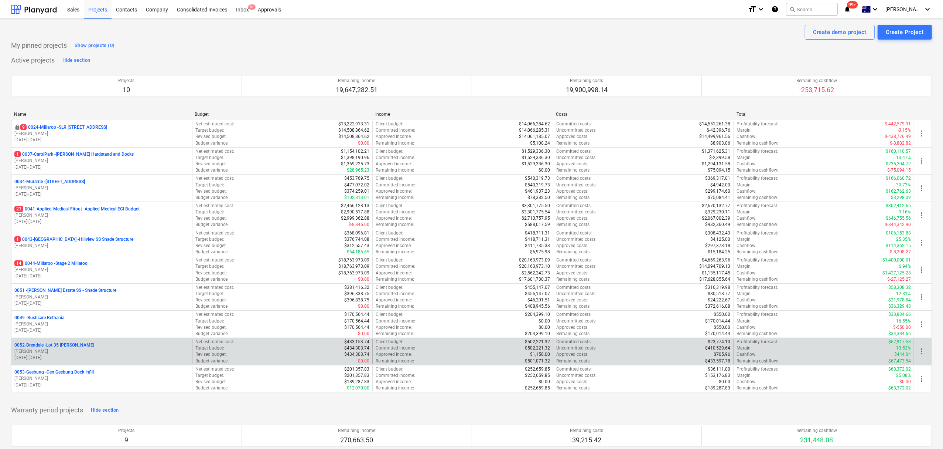  What do you see at coordinates (538, 287) in the screenshot?
I see `p: $455,147.07` at bounding box center [538, 287].